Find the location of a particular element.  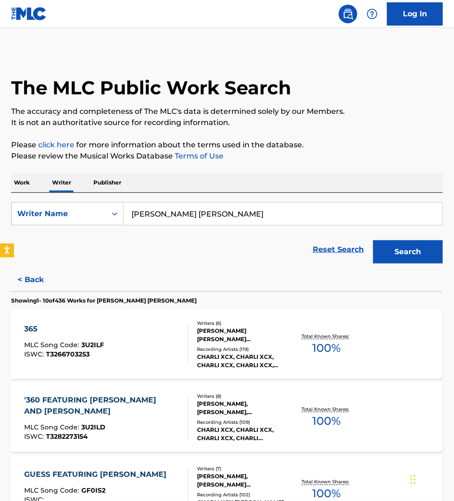

div: Writers ( 6 ) is located at coordinates (244, 323).